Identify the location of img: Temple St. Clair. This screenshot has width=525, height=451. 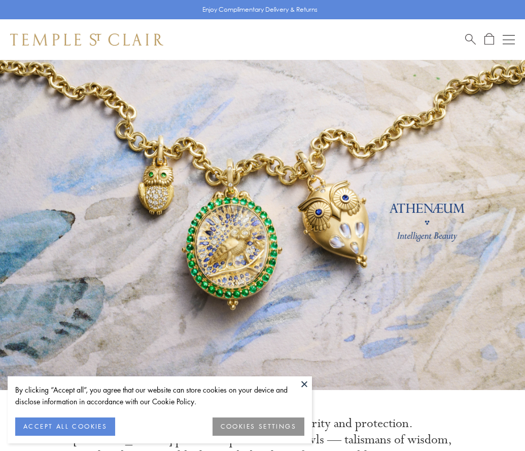
(87, 40).